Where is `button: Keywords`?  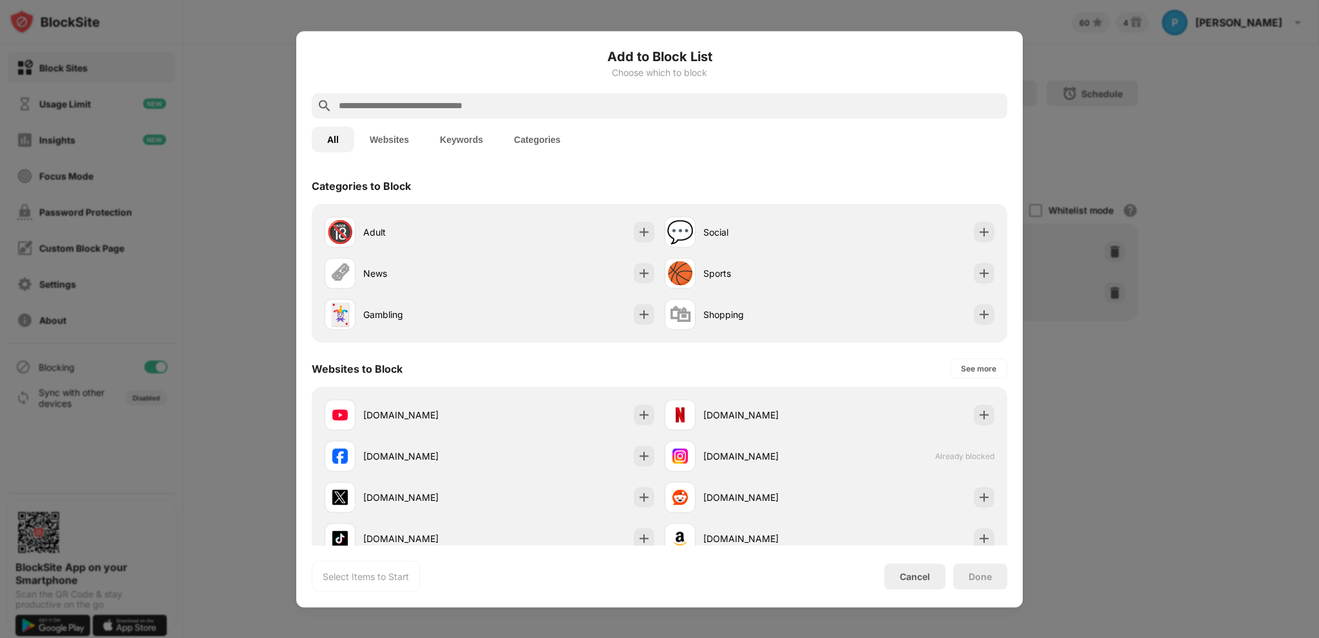 button: Keywords is located at coordinates (461, 139).